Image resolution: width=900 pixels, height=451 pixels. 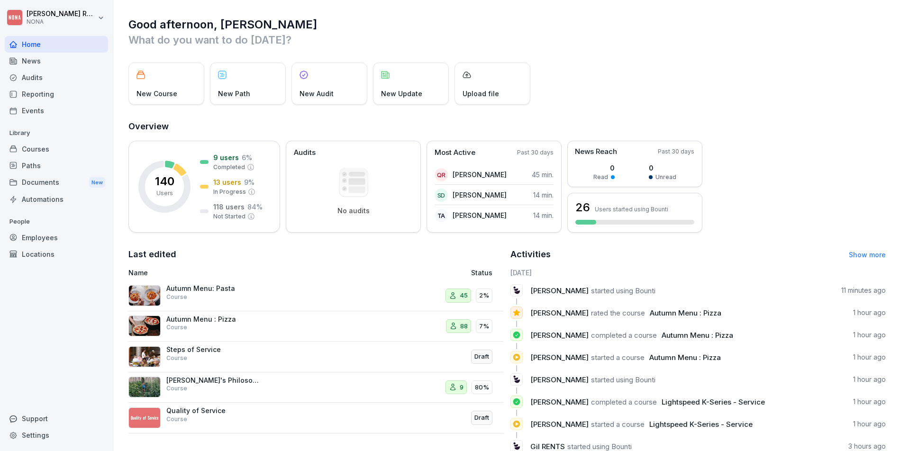 What do you see at coordinates (317, 93) in the screenshot?
I see `p: New Audit` at bounding box center [317, 93].